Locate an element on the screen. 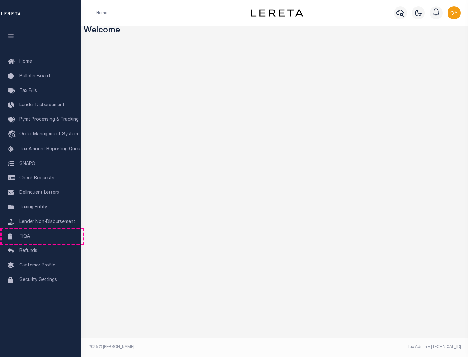  i: travel_explore is located at coordinates (13, 135).